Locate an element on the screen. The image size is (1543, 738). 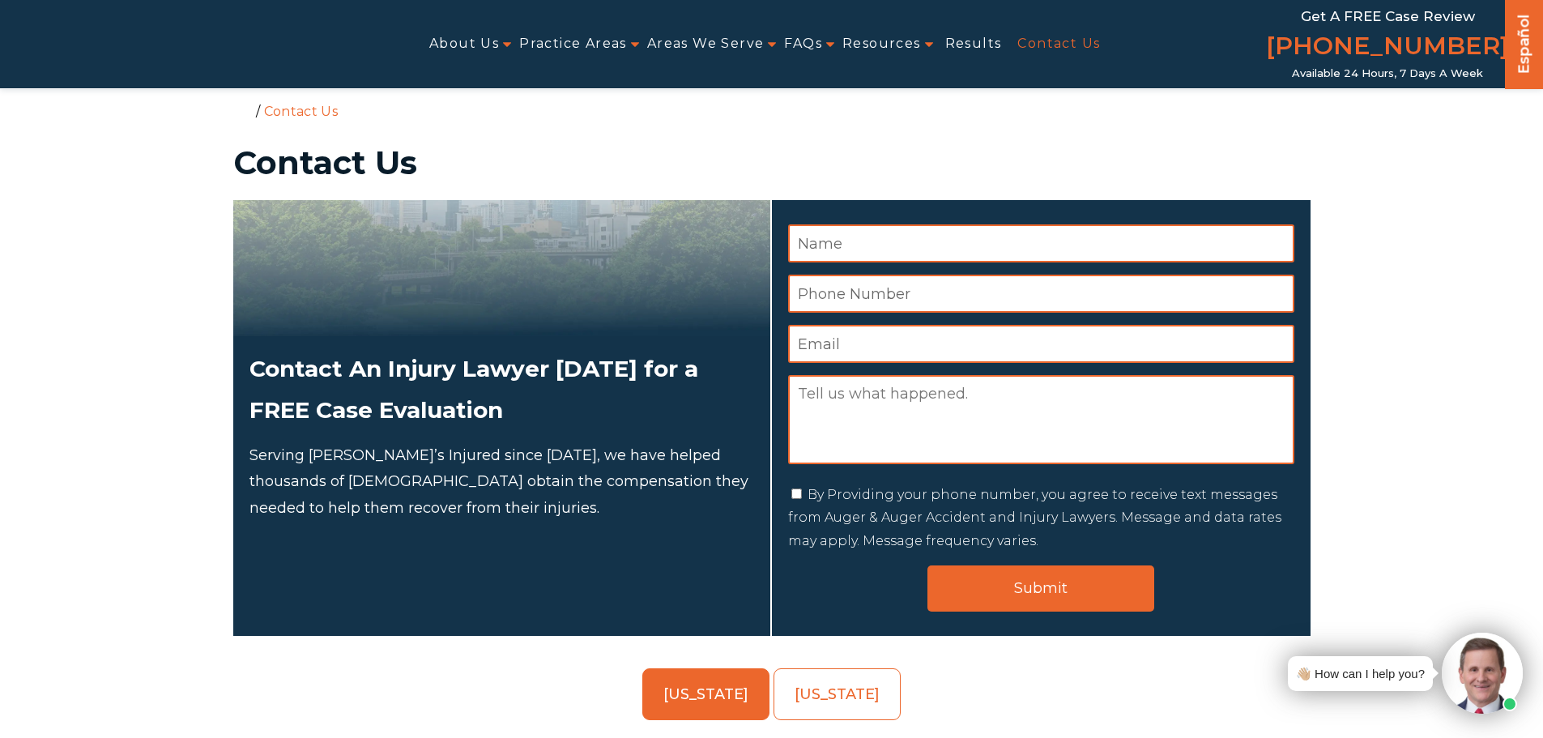
li: Contact Us is located at coordinates (300, 111).